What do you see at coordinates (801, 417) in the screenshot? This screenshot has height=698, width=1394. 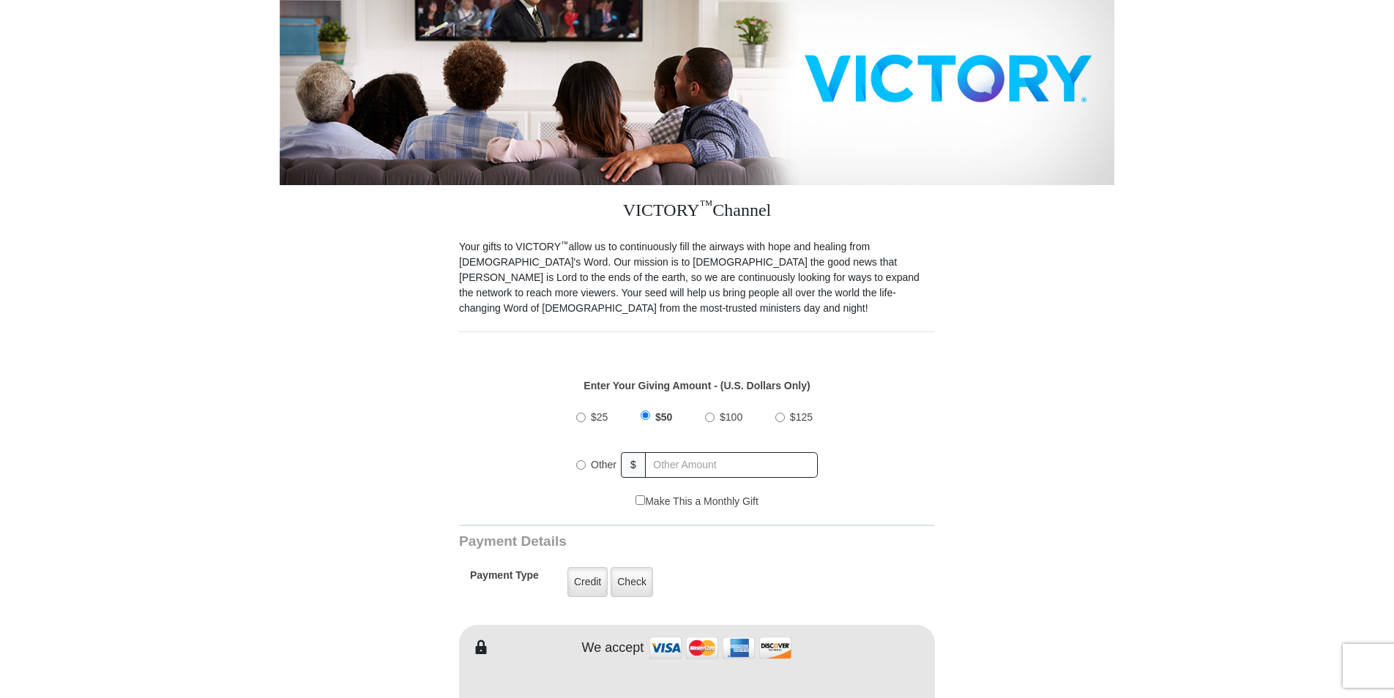 I see `span: $125` at bounding box center [801, 417].